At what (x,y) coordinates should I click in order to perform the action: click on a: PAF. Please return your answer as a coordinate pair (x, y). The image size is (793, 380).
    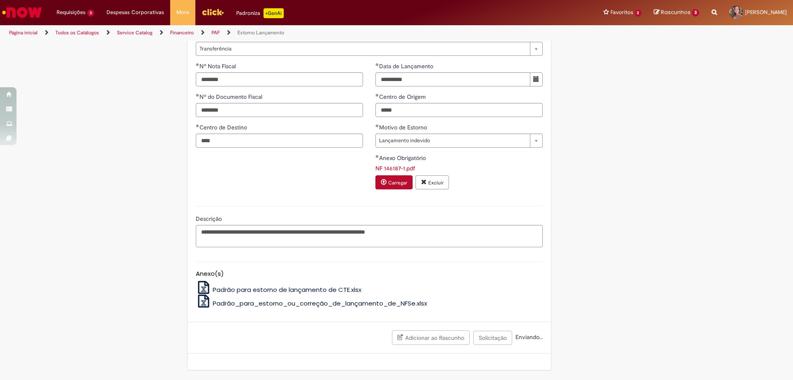
    Looking at the image, I should click on (216, 33).